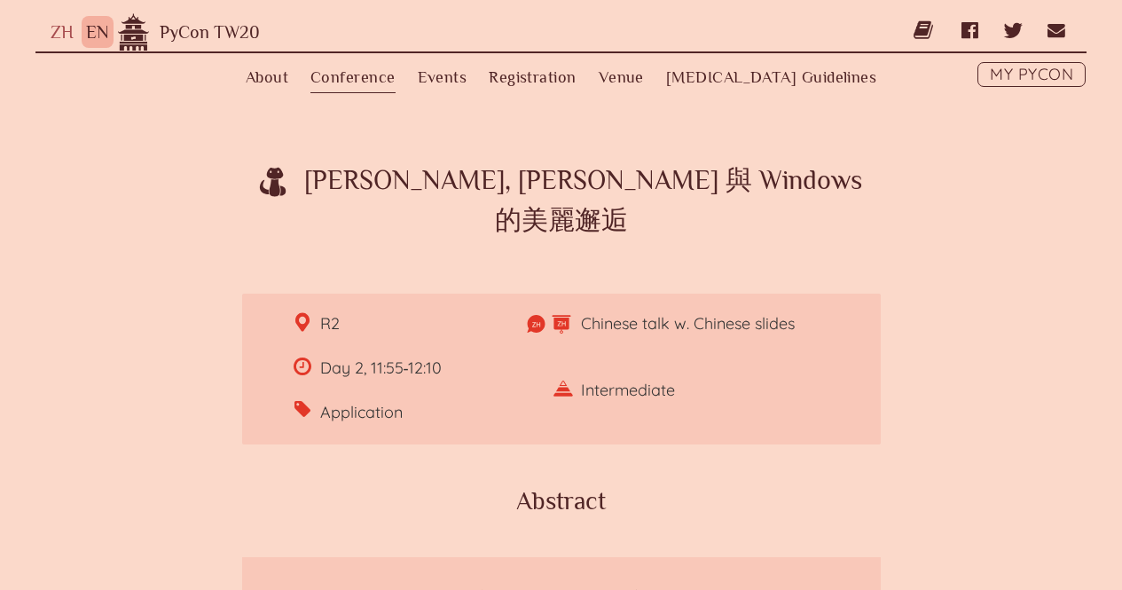  I want to click on button: EN, so click(98, 32).